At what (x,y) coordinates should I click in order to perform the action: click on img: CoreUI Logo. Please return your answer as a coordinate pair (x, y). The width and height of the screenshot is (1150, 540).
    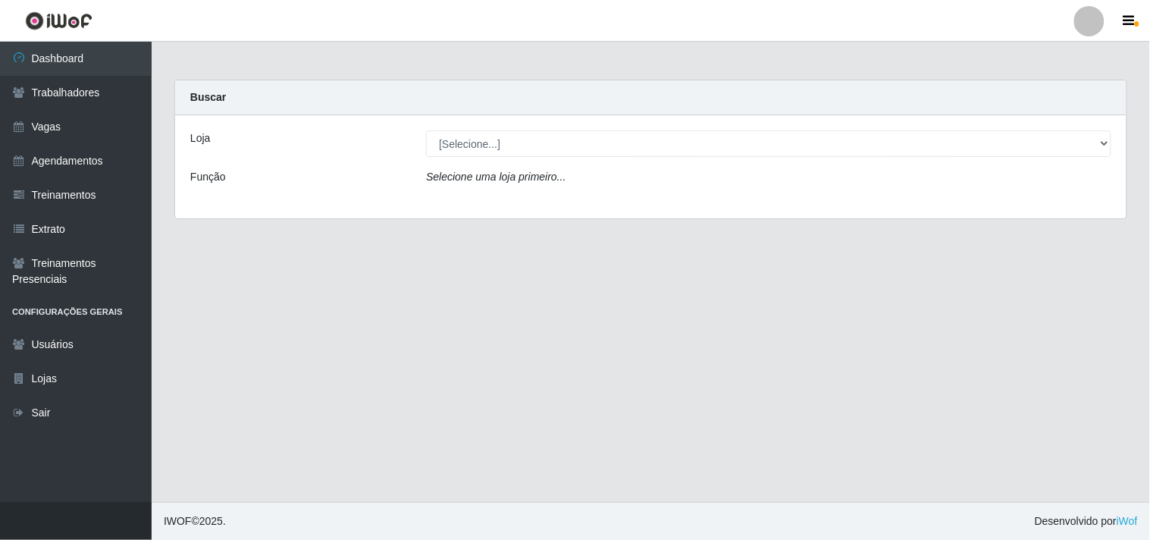
    Looking at the image, I should click on (58, 20).